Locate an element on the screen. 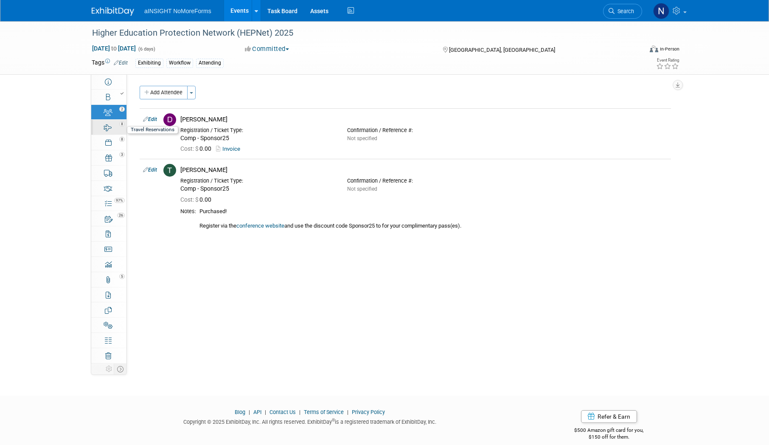 The image size is (769, 445). span: 97% is located at coordinates (119, 200).